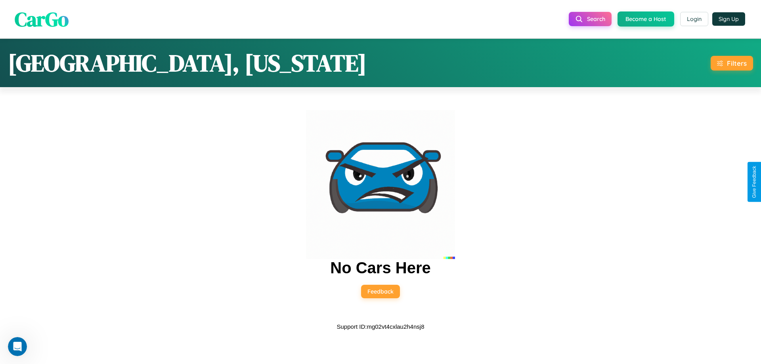 Image resolution: width=761 pixels, height=364 pixels. Describe the element at coordinates (596, 19) in the screenshot. I see `span: Search` at that location.